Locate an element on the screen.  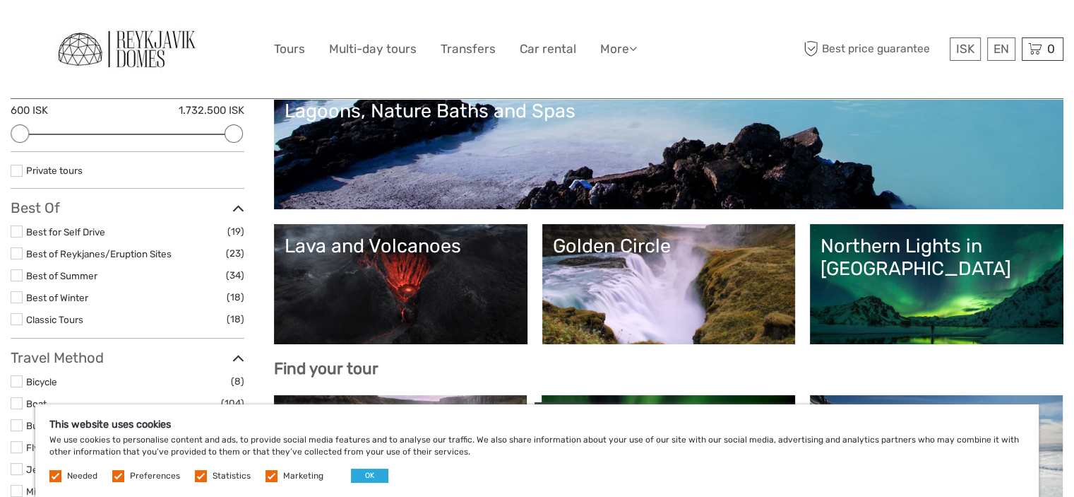
b: Find your tour is located at coordinates (326, 368).